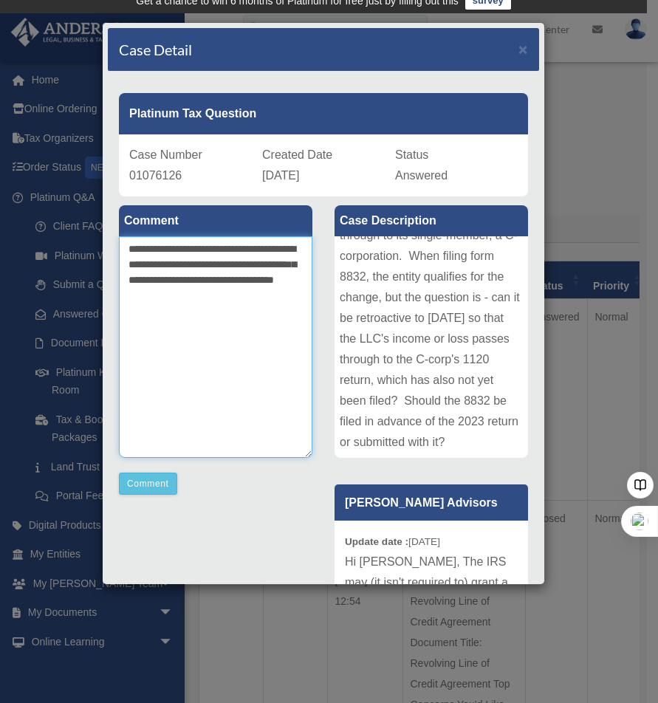 This screenshot has height=703, width=658. Describe the element at coordinates (431, 347) in the screenshot. I see `div: What are the timing limitations for an entity to change its tax status classification with the IR...` at that location.